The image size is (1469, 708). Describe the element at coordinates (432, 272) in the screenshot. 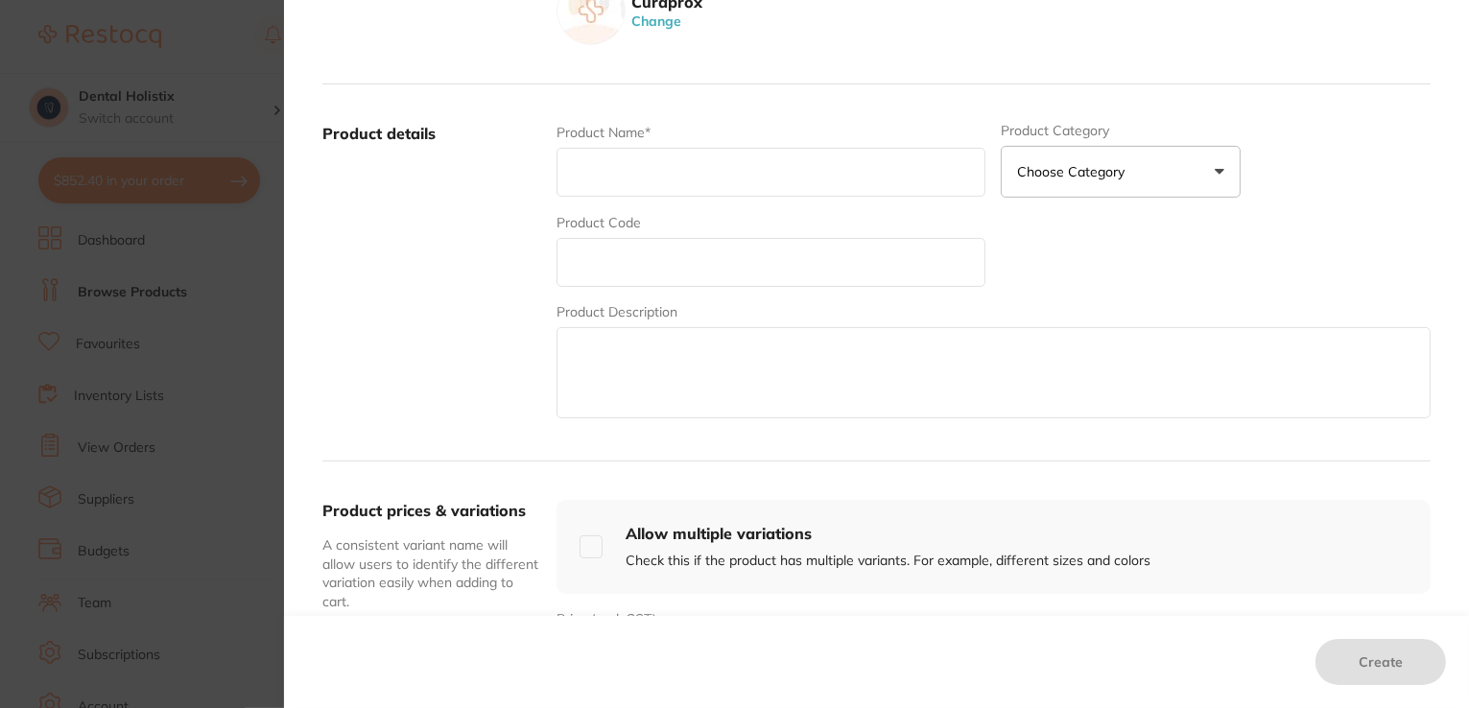

I see `label: Product details` at that location.